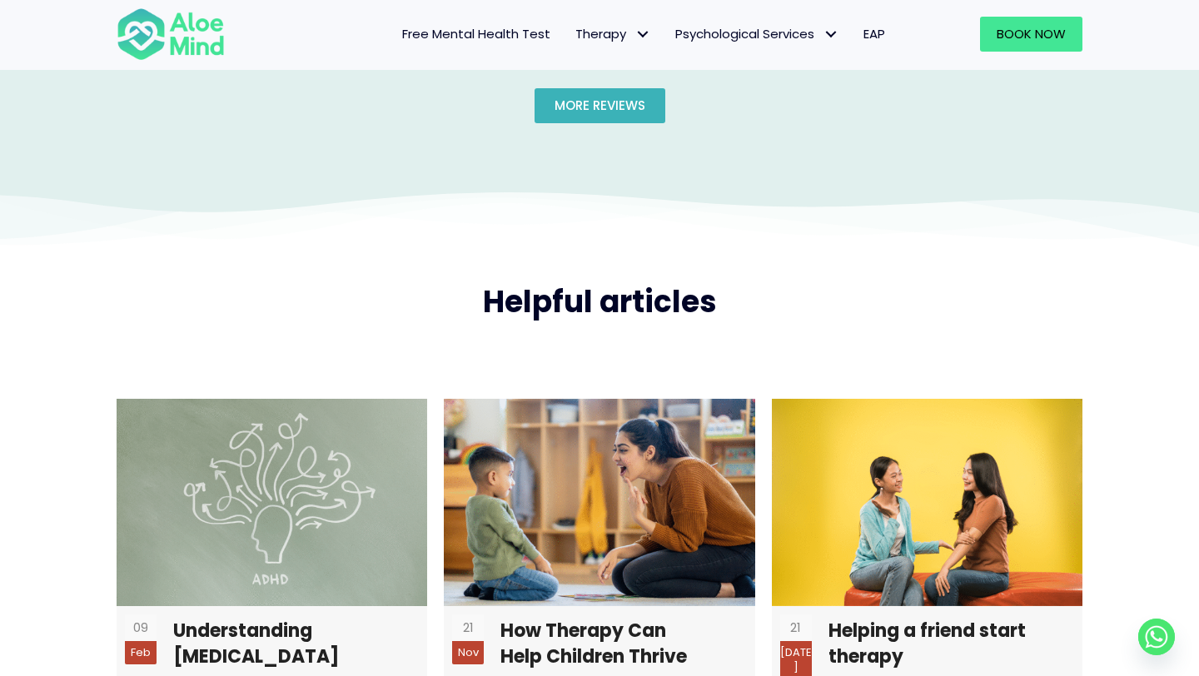 This screenshot has width=1199, height=676. What do you see at coordinates (757, 33) in the screenshot?
I see `span: Psychological Services` at bounding box center [757, 33].